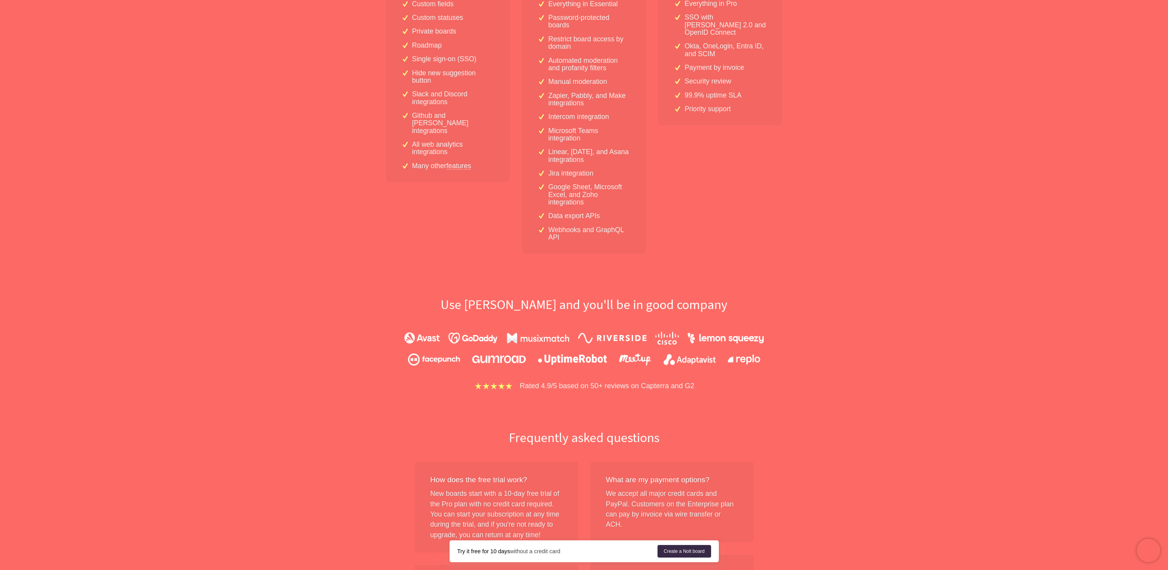  I want to click on strong: Try it free for 10 days, so click(484, 551).